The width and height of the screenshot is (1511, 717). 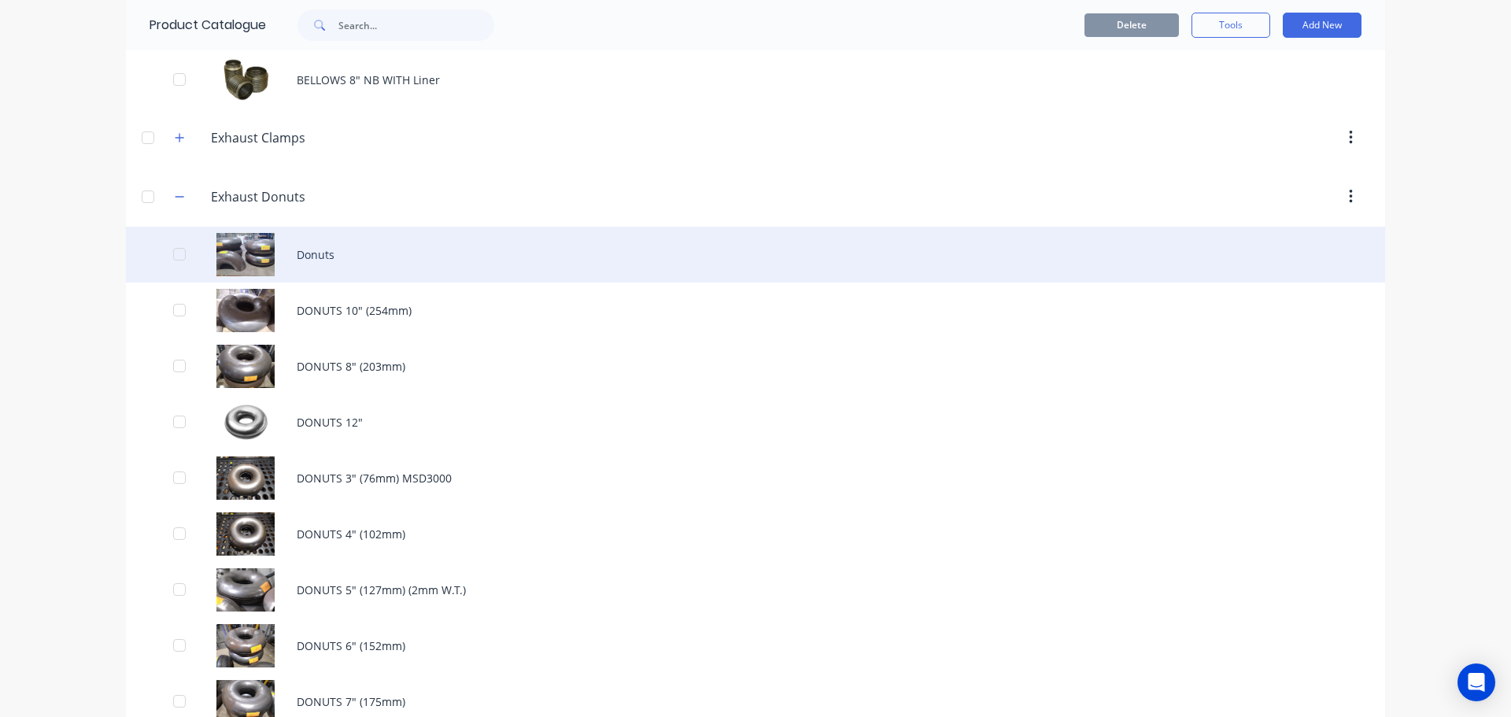 What do you see at coordinates (756, 645) in the screenshot?
I see `div: DONUTS 6" (152mm)DONUTS 6" (152mm)` at bounding box center [756, 645].